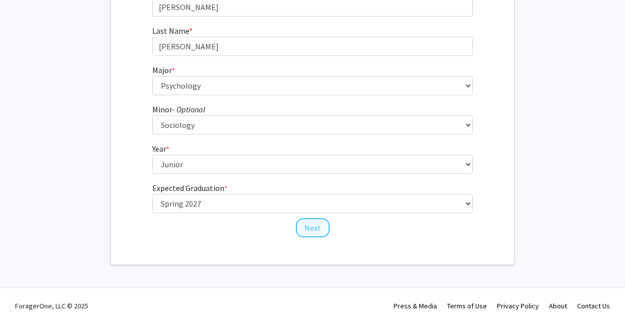 The width and height of the screenshot is (625, 323). What do you see at coordinates (189, 109) in the screenshot?
I see `i: - Optional` at bounding box center [189, 109].